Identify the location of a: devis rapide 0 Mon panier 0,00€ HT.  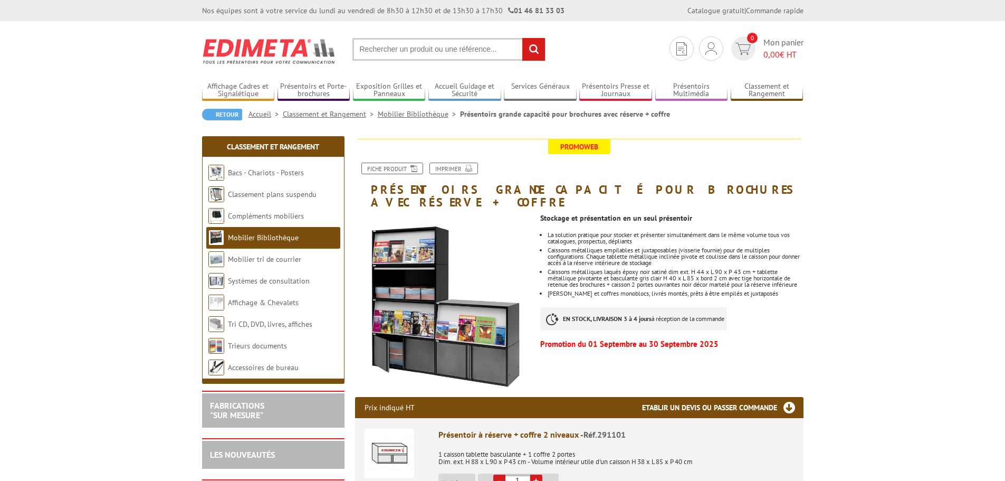
(766, 49).